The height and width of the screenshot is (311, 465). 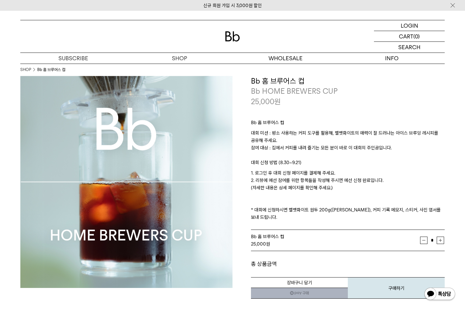 What do you see at coordinates (266, 102) in the screenshot?
I see `p: 25,000` at bounding box center [266, 102].